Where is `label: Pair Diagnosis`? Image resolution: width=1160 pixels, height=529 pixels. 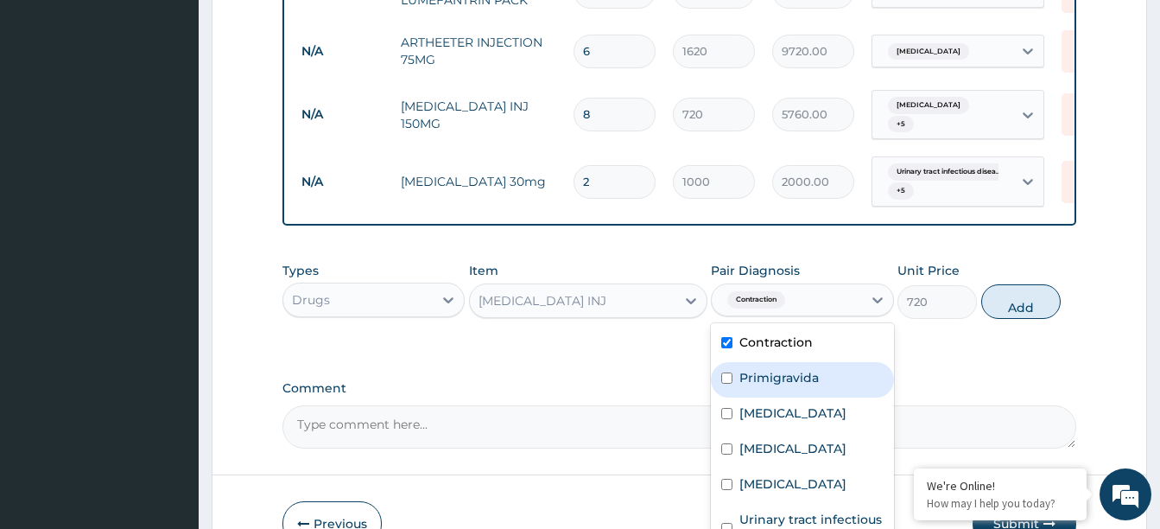 label: Pair Diagnosis is located at coordinates (755, 270).